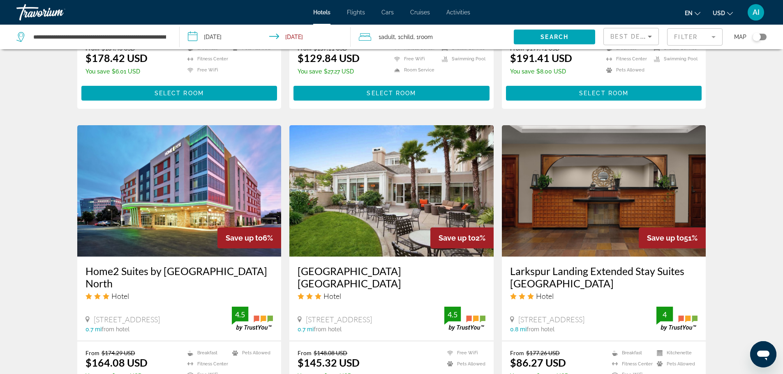 This screenshot has width=783, height=374. I want to click on span: Search, so click(554, 37).